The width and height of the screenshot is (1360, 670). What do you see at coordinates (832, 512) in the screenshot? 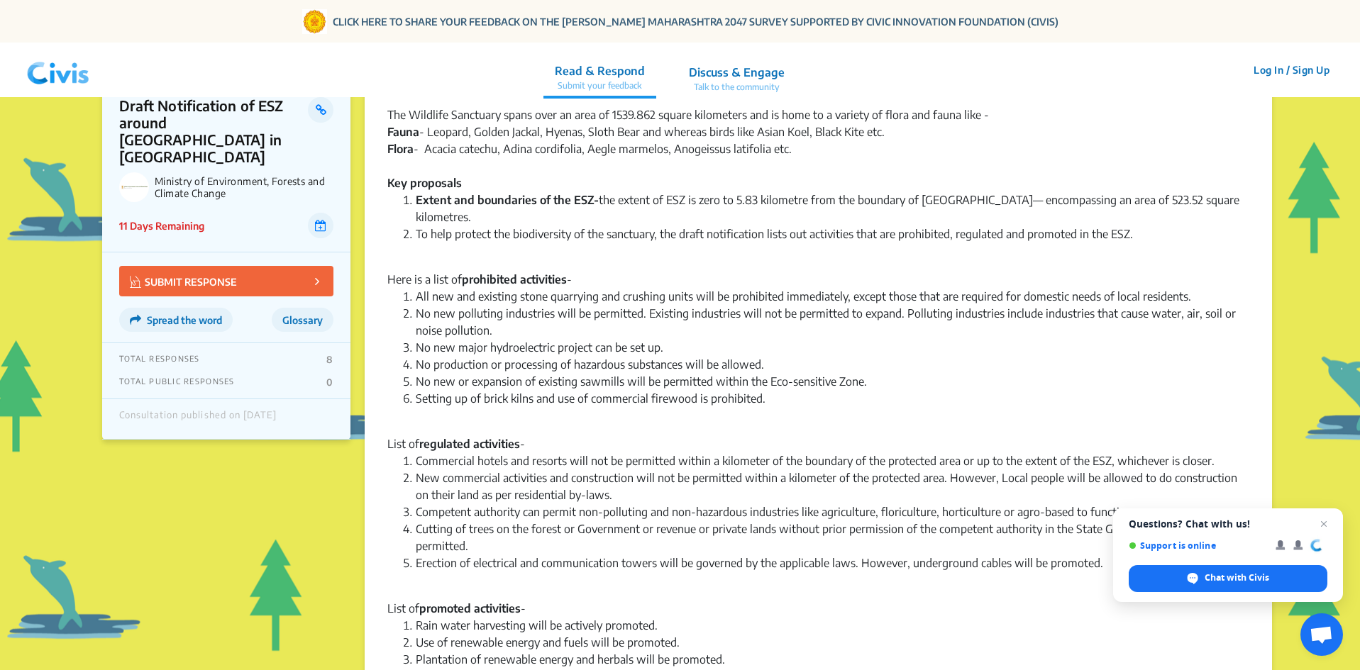
I see `li: Competent authority can permit non-polluting and non-hazardous industries like agriculture, flori...` at bounding box center [832, 512].